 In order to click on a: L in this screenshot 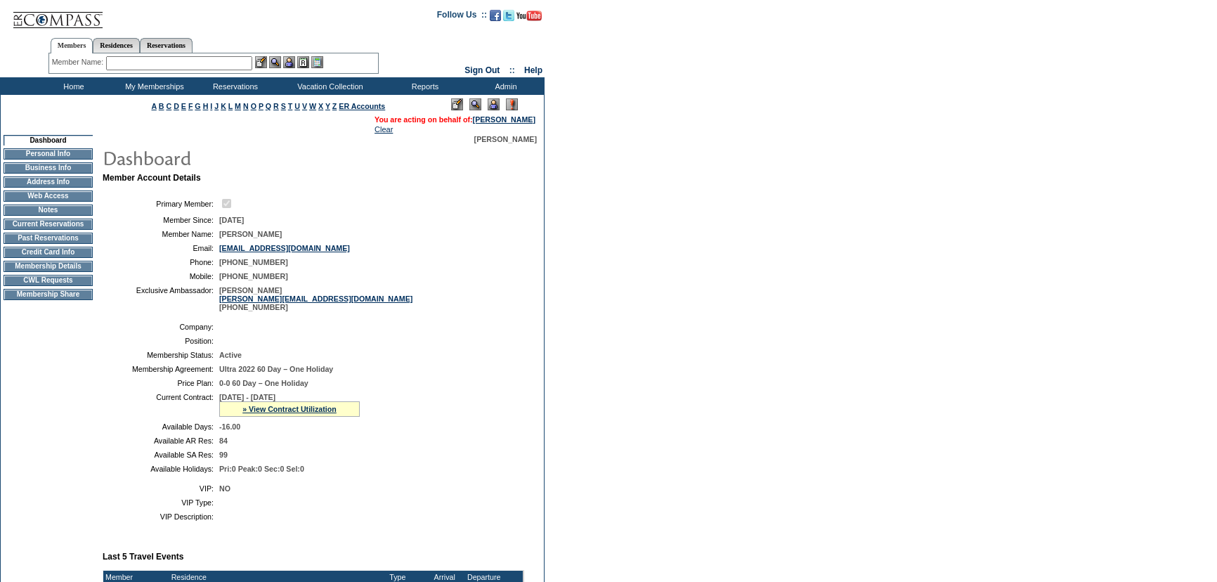, I will do `click(230, 106)`.